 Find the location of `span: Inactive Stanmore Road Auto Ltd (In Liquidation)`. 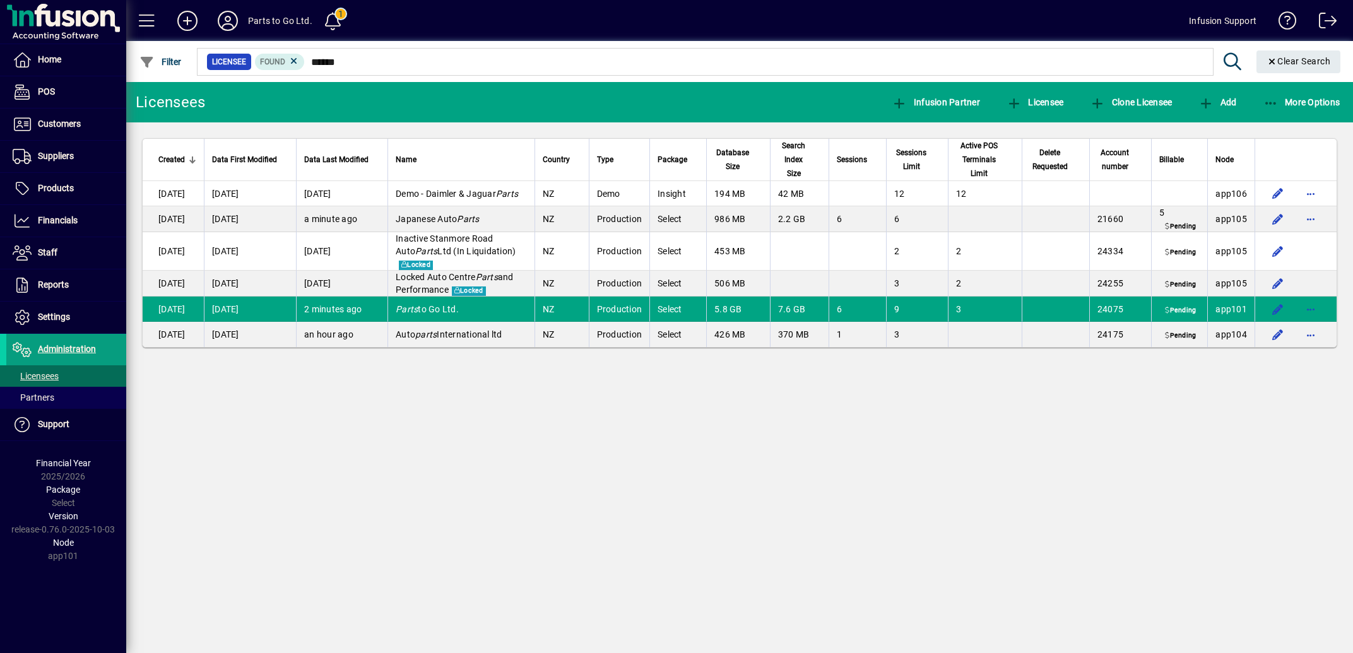

span: Inactive Stanmore Road Auto Ltd (In Liquidation) is located at coordinates (456, 245).